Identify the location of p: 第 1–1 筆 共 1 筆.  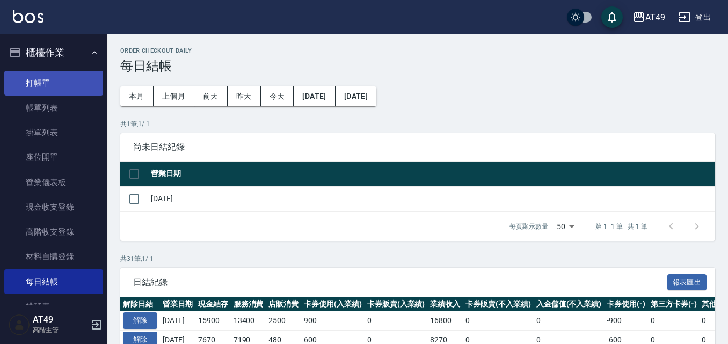
(621, 227).